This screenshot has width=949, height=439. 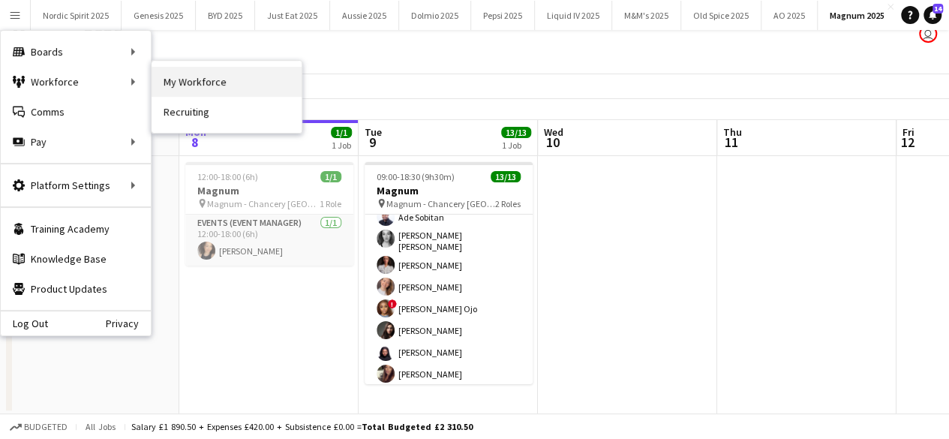 What do you see at coordinates (76, 259) in the screenshot?
I see `a: Knowledge Base` at bounding box center [76, 259].